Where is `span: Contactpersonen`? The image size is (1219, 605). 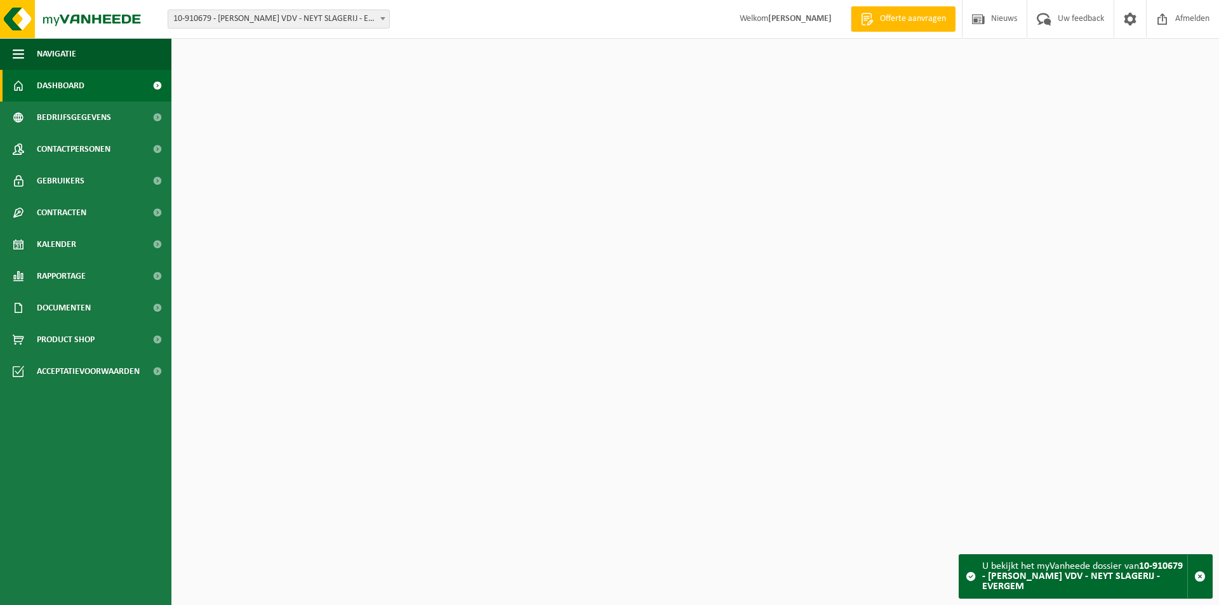 span: Contactpersonen is located at coordinates (74, 149).